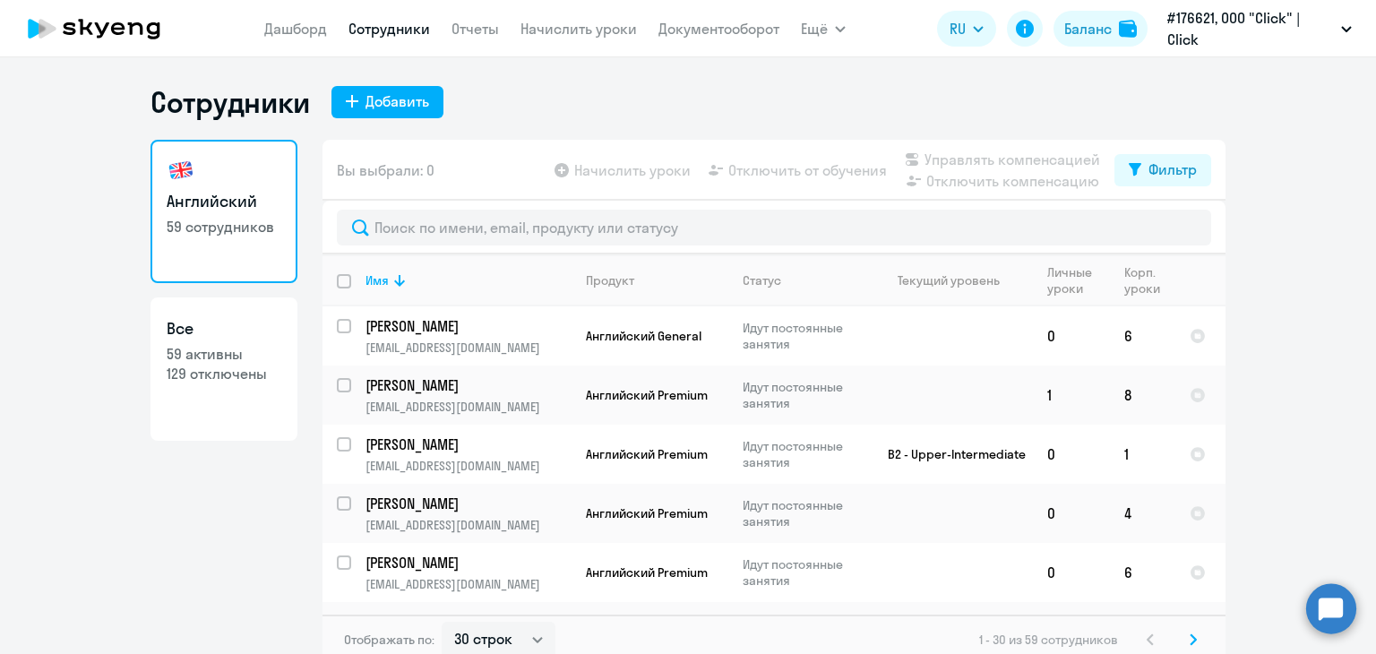 The image size is (1376, 654). What do you see at coordinates (1100, 29) in the screenshot?
I see `button: Балансbalance` at bounding box center [1100, 29].